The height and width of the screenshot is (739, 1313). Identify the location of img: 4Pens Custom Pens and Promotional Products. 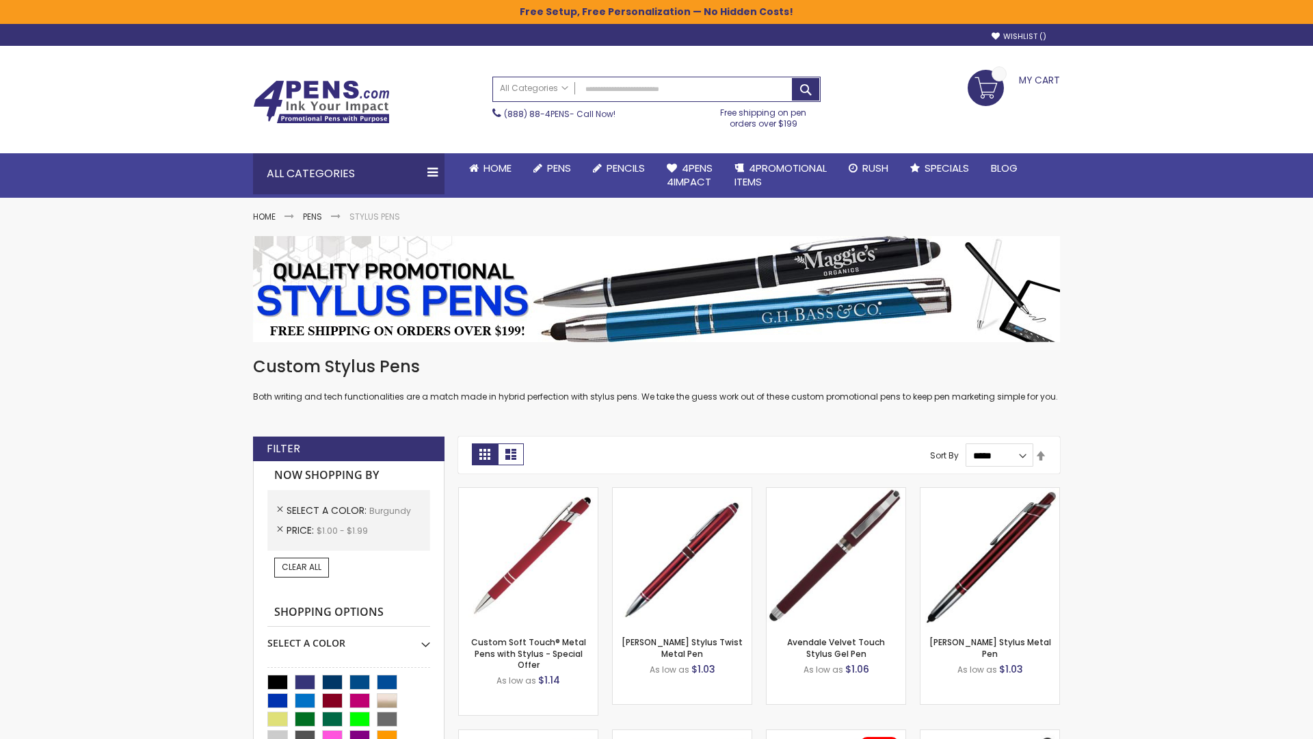
(321, 102).